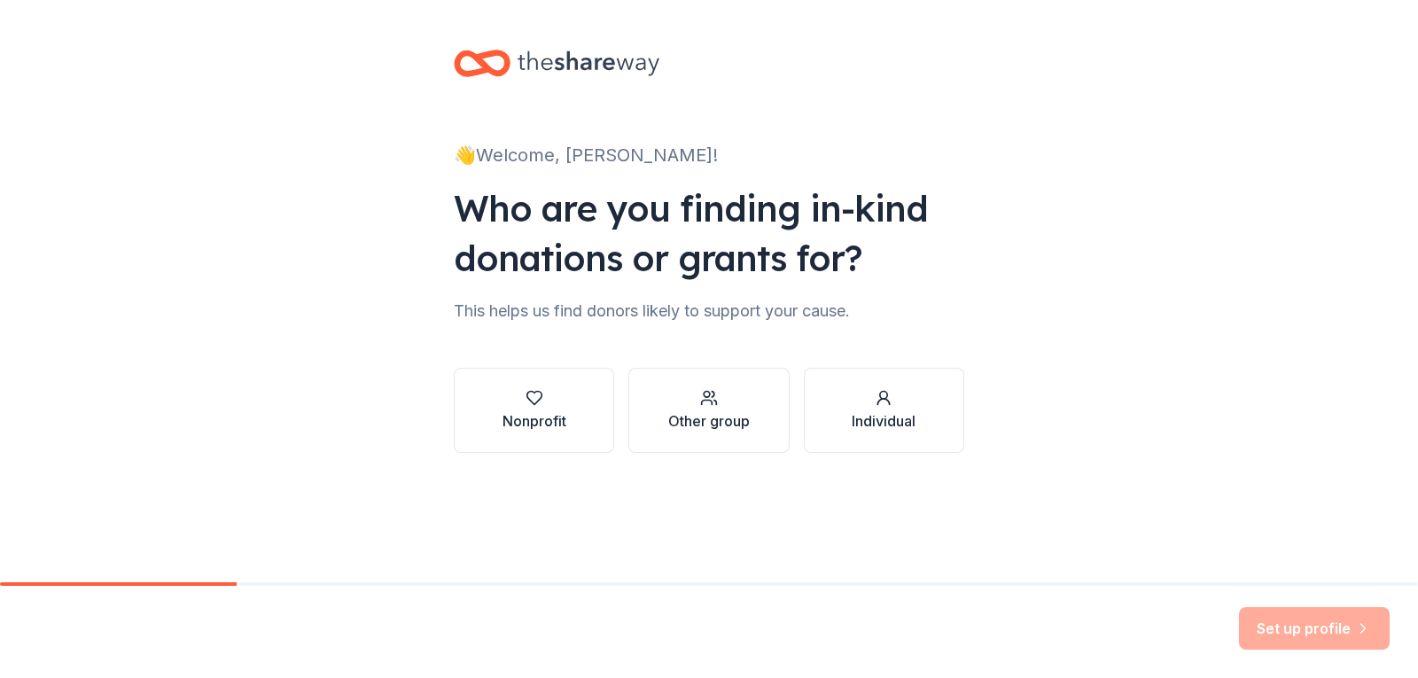  I want to click on button: Individual, so click(884, 410).